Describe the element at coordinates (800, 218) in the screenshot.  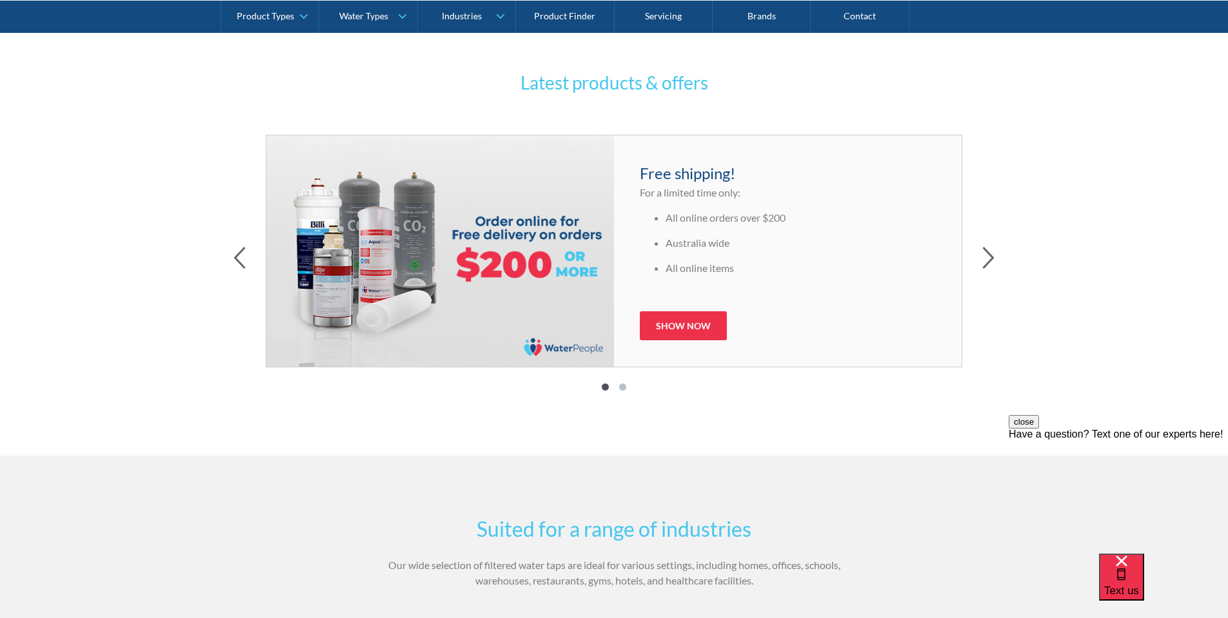
I see `li: All online orders over $200` at that location.